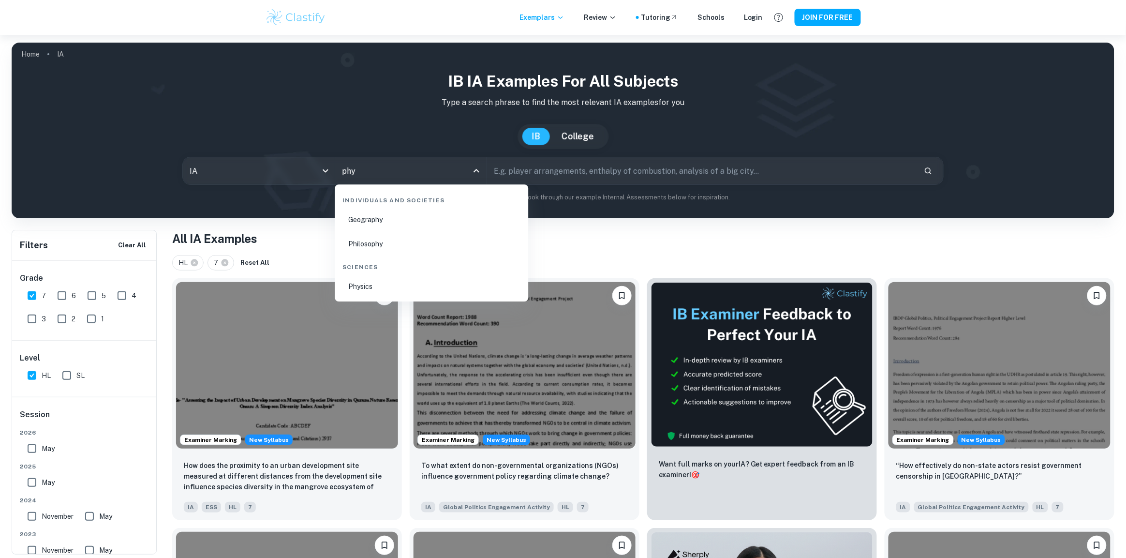 Image resolution: width=1126 pixels, height=558 pixels. Describe the element at coordinates (188, 263) in the screenshot. I see `div: HL` at that location.